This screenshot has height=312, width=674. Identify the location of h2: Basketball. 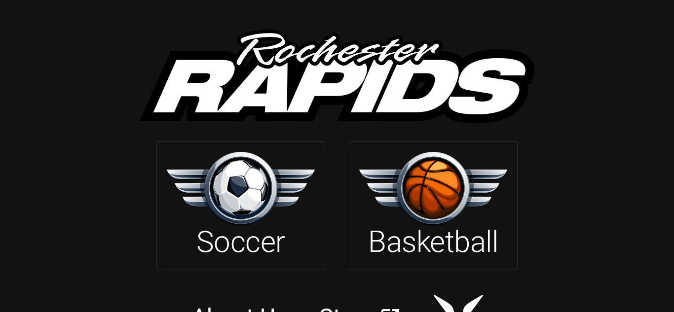
(433, 242).